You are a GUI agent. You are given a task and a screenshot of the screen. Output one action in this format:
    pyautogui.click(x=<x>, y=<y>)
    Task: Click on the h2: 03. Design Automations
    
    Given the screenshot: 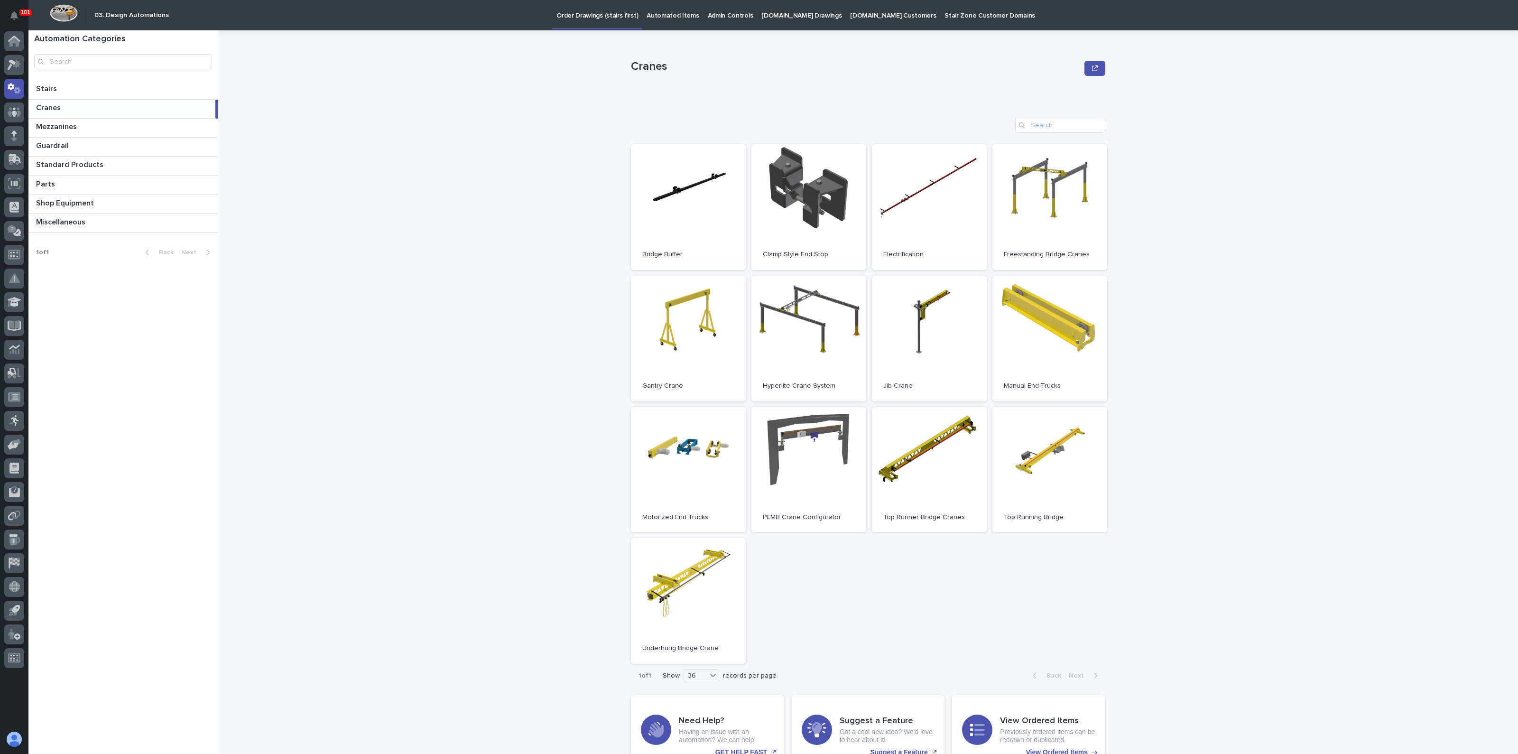 What is the action you would take?
    pyautogui.click(x=131, y=15)
    